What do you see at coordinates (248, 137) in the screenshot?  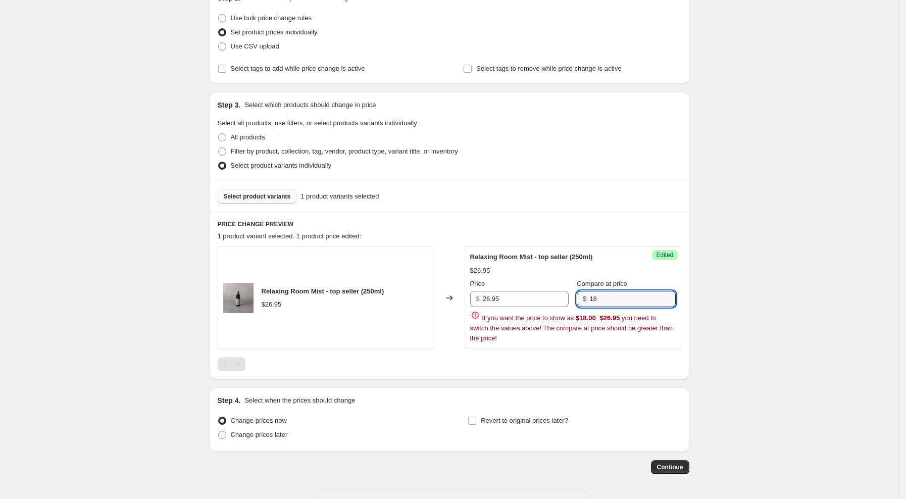 I see `span: All products` at bounding box center [248, 137].